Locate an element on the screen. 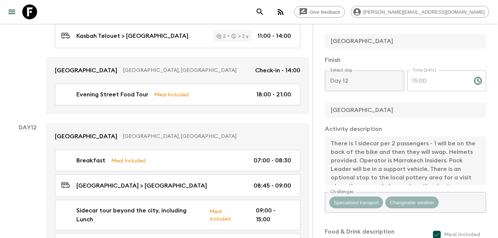 Image resolution: width=498 pixels, height=238 pixels. p: Finish is located at coordinates (405, 60).